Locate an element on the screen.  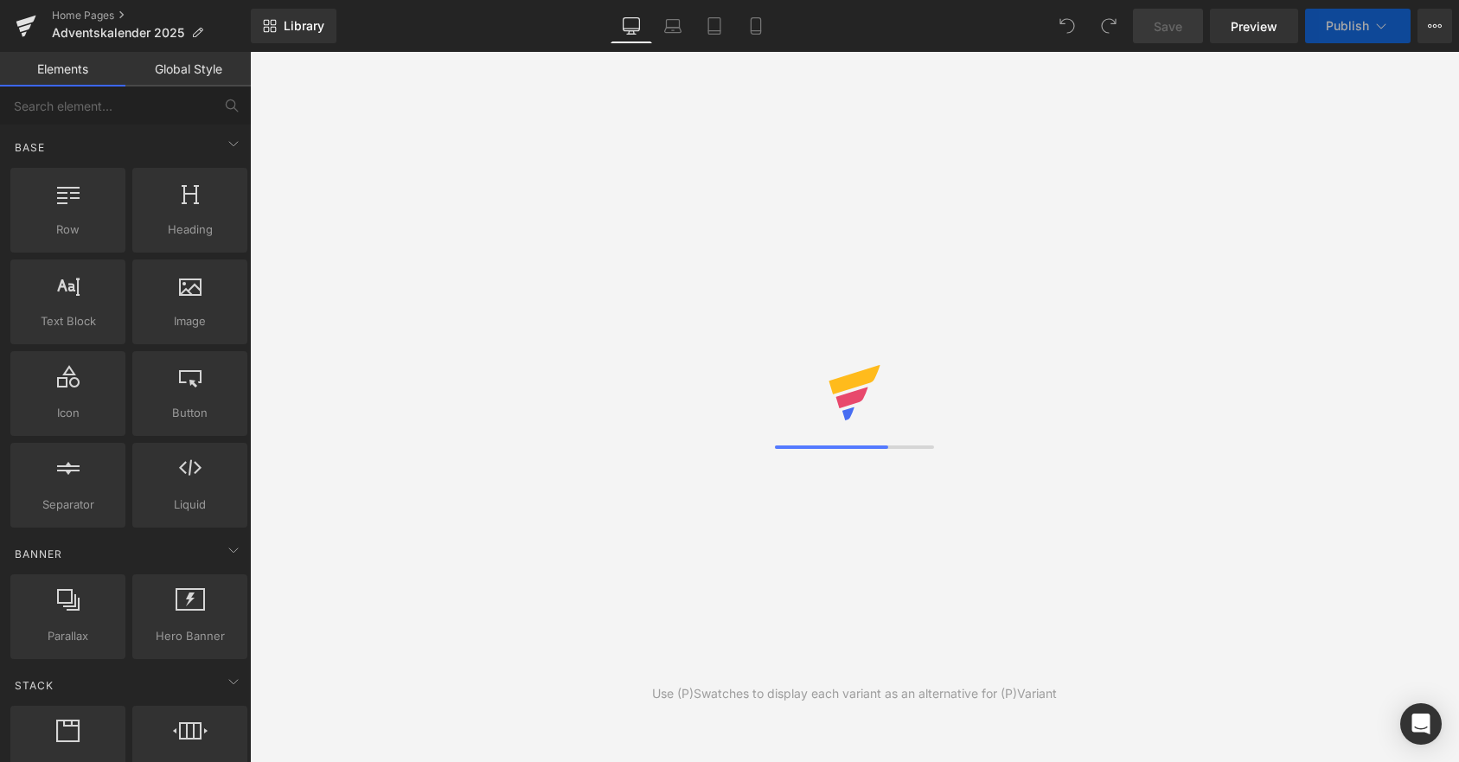
span: Image is located at coordinates (189, 321).